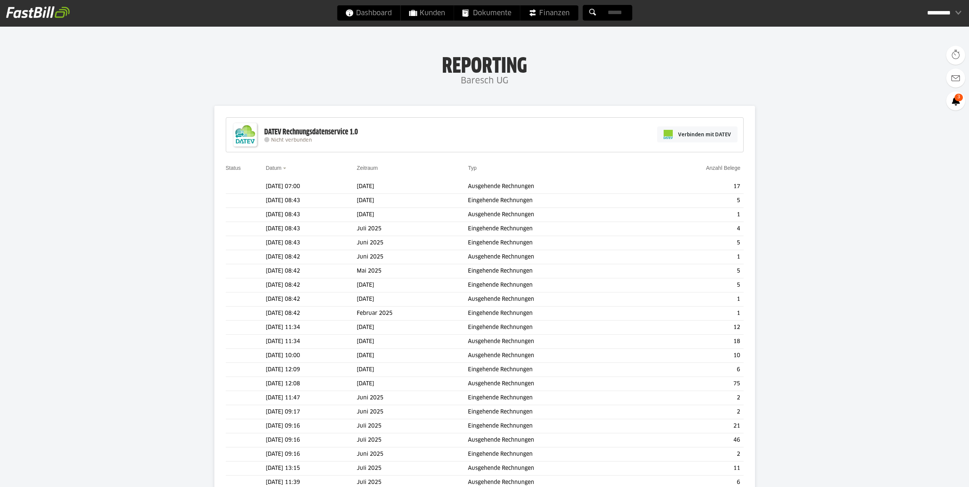  I want to click on span: 3, so click(959, 97).